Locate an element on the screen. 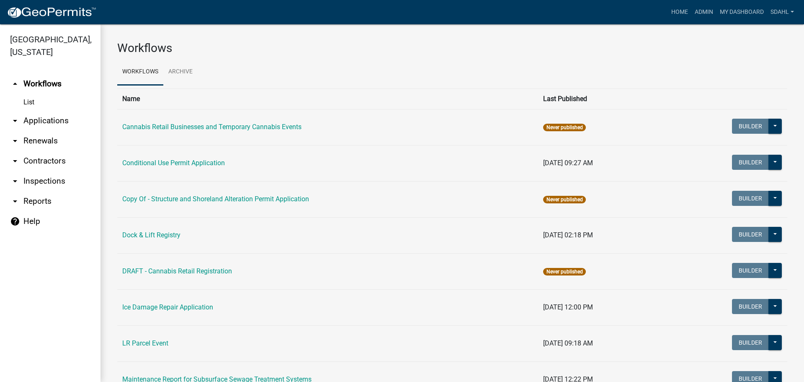 Image resolution: width=804 pixels, height=382 pixels. a: Ice Damage Repair Application is located at coordinates (168, 307).